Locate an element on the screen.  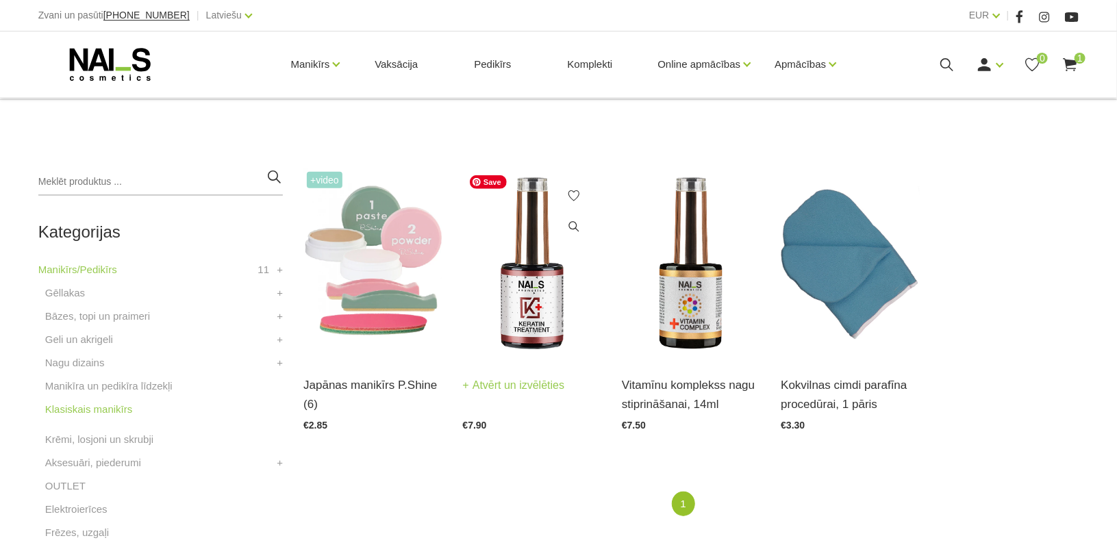
a: Manikīrs is located at coordinates (310, 64).